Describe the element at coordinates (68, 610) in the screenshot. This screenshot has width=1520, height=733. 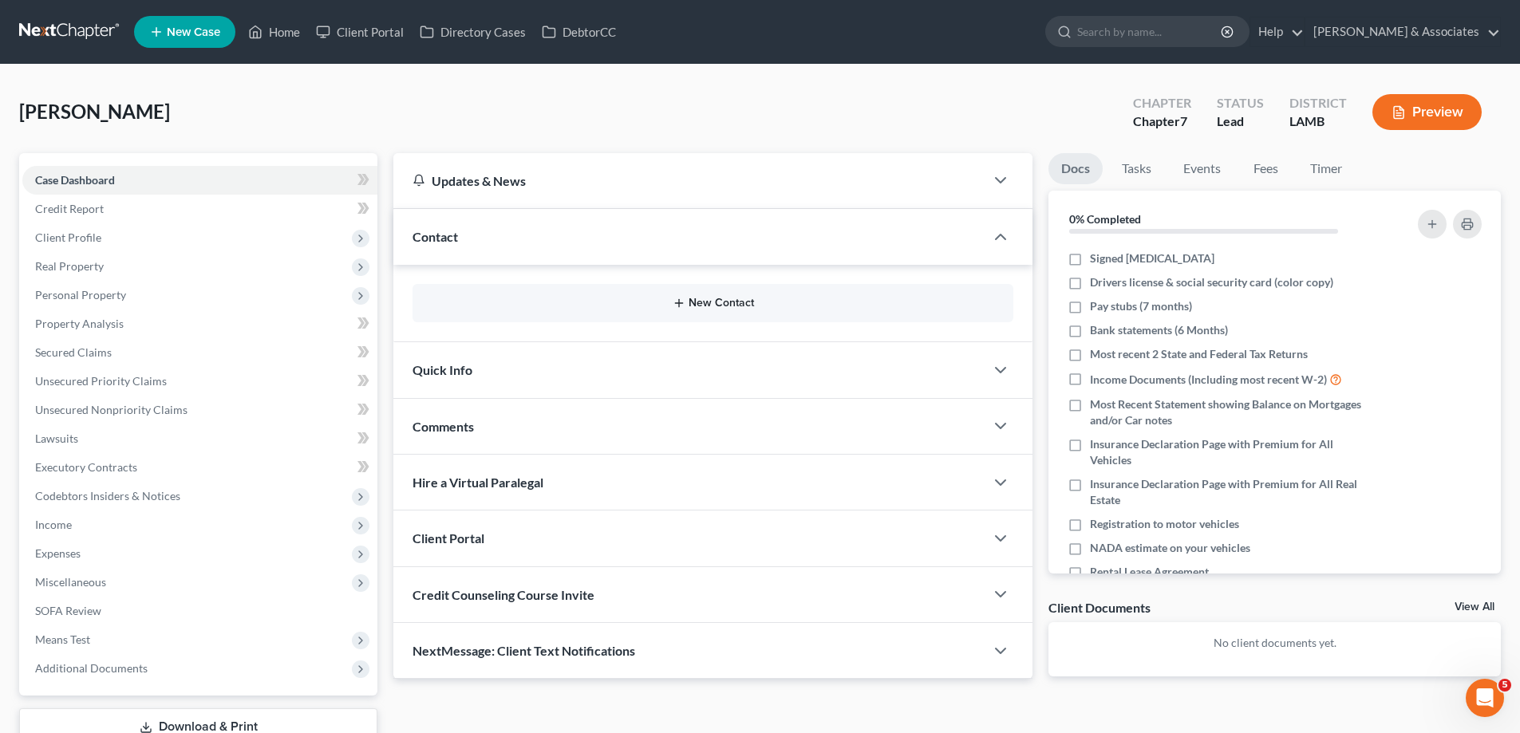
I see `span: SOFA Review` at that location.